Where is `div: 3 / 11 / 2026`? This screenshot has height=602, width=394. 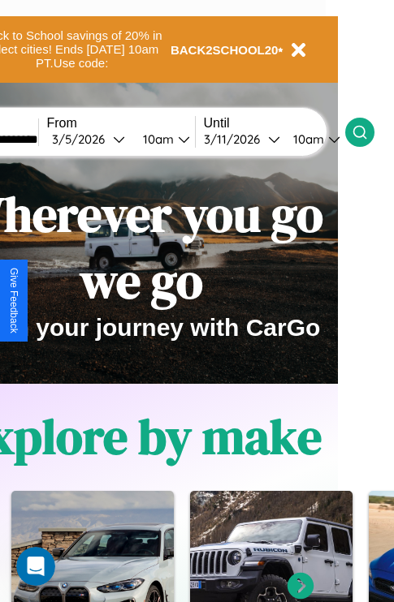 div: 3 / 11 / 2026 is located at coordinates (235, 139).